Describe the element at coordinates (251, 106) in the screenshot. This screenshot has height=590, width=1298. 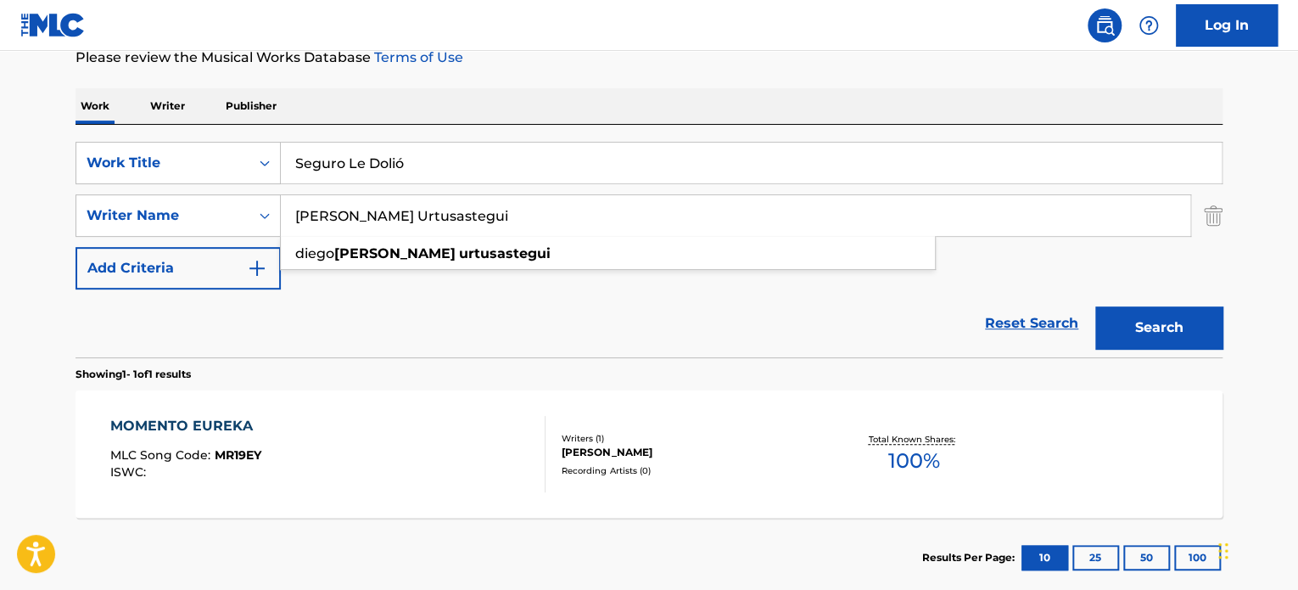
I see `p: Publisher` at that location.